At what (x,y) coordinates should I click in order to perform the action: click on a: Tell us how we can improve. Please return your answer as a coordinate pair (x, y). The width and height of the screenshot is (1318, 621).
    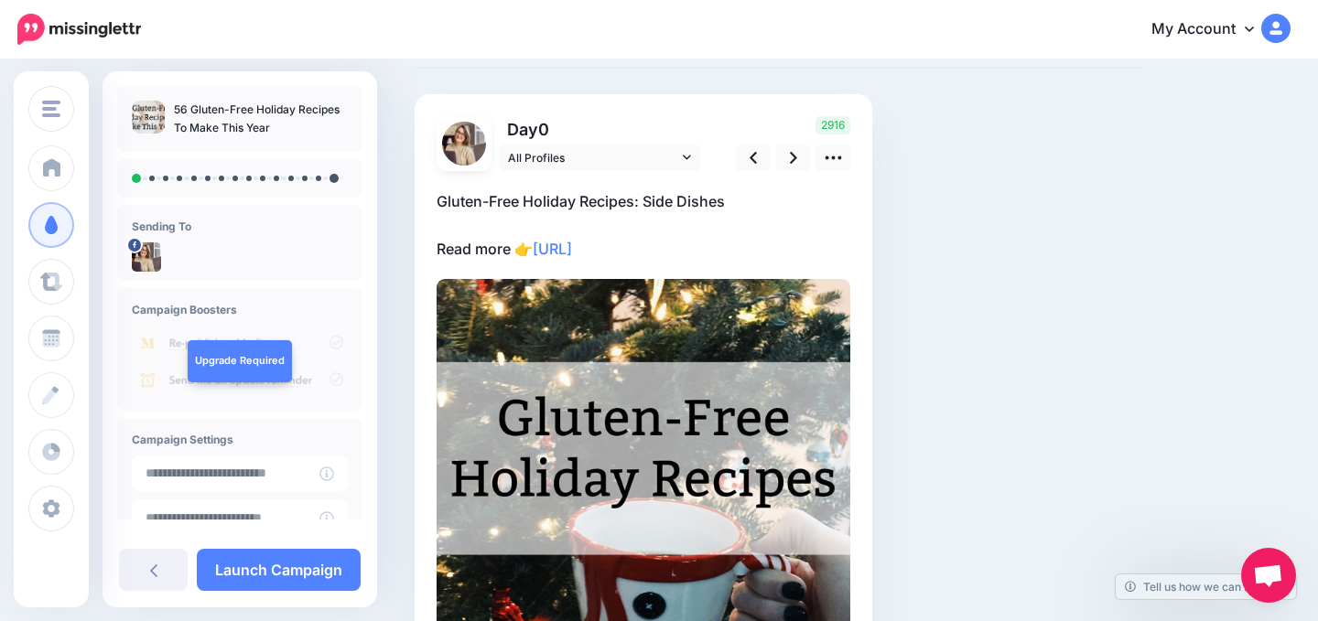
    Looking at the image, I should click on (1205, 587).